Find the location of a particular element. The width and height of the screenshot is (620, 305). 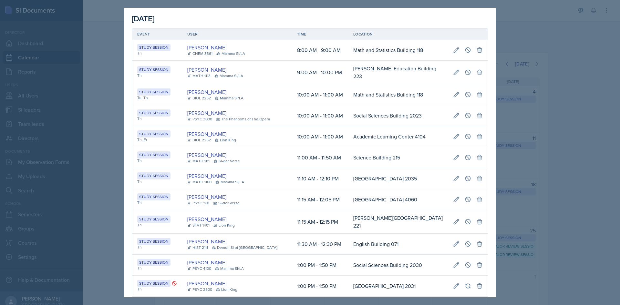

td: 11:15 AM - 12:15 PM is located at coordinates (320, 222).